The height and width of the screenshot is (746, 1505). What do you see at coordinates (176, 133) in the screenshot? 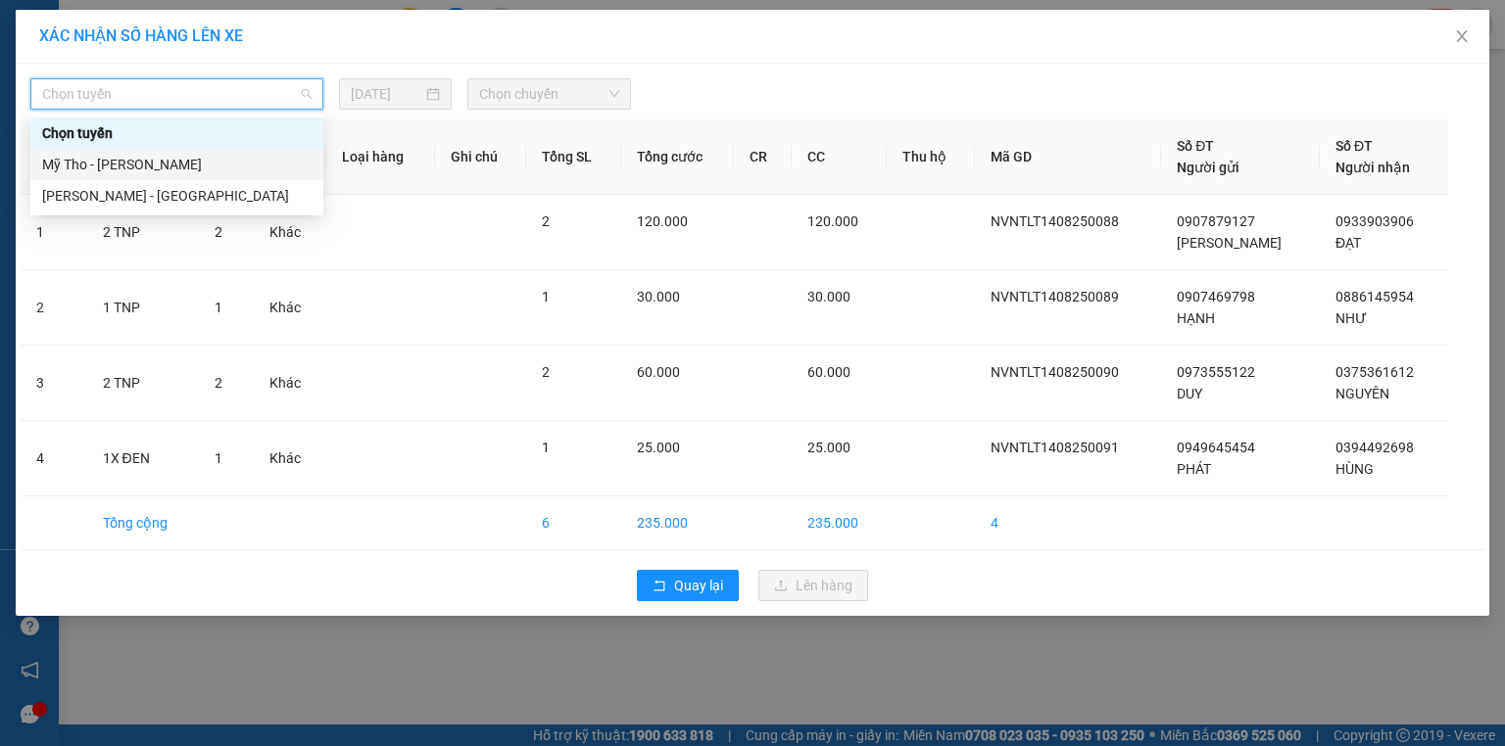
I see `div: Chọn tuyến` at bounding box center [176, 133].